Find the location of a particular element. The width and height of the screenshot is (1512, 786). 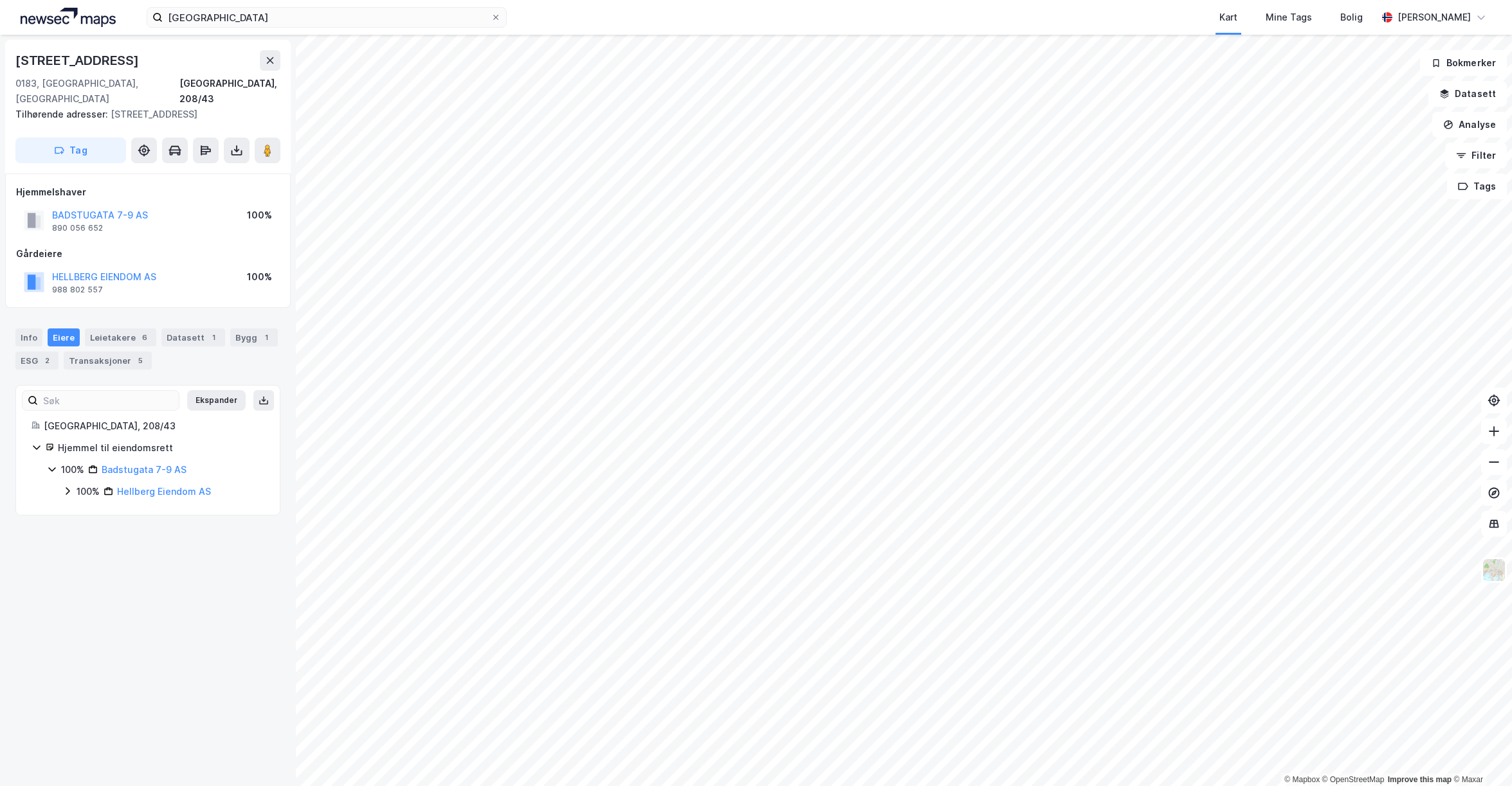

div: Transaksjoner is located at coordinates (107, 360).